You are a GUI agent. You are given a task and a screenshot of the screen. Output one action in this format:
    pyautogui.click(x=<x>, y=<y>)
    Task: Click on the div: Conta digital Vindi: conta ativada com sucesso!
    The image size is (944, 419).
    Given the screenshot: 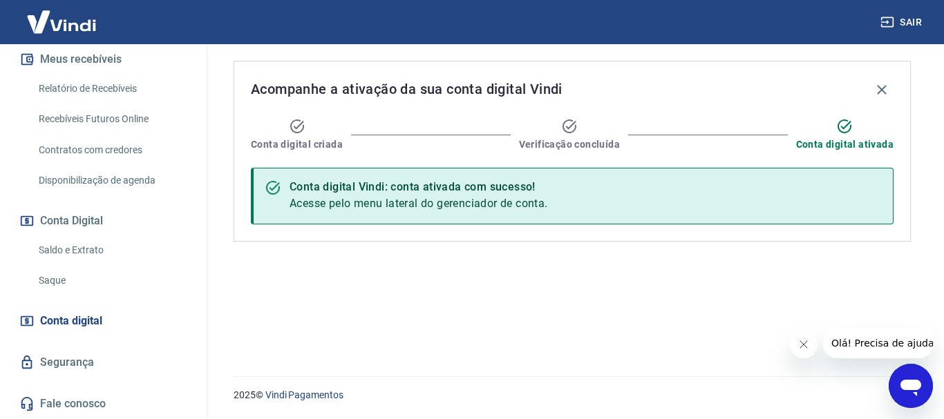 What is the action you would take?
    pyautogui.click(x=419, y=187)
    